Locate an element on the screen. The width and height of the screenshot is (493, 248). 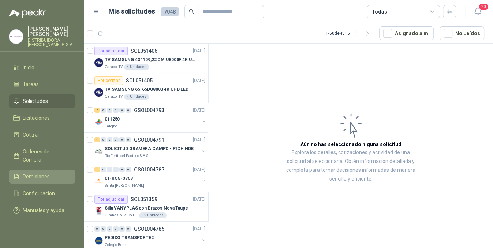
img: Logo peakr is located at coordinates (27, 13).